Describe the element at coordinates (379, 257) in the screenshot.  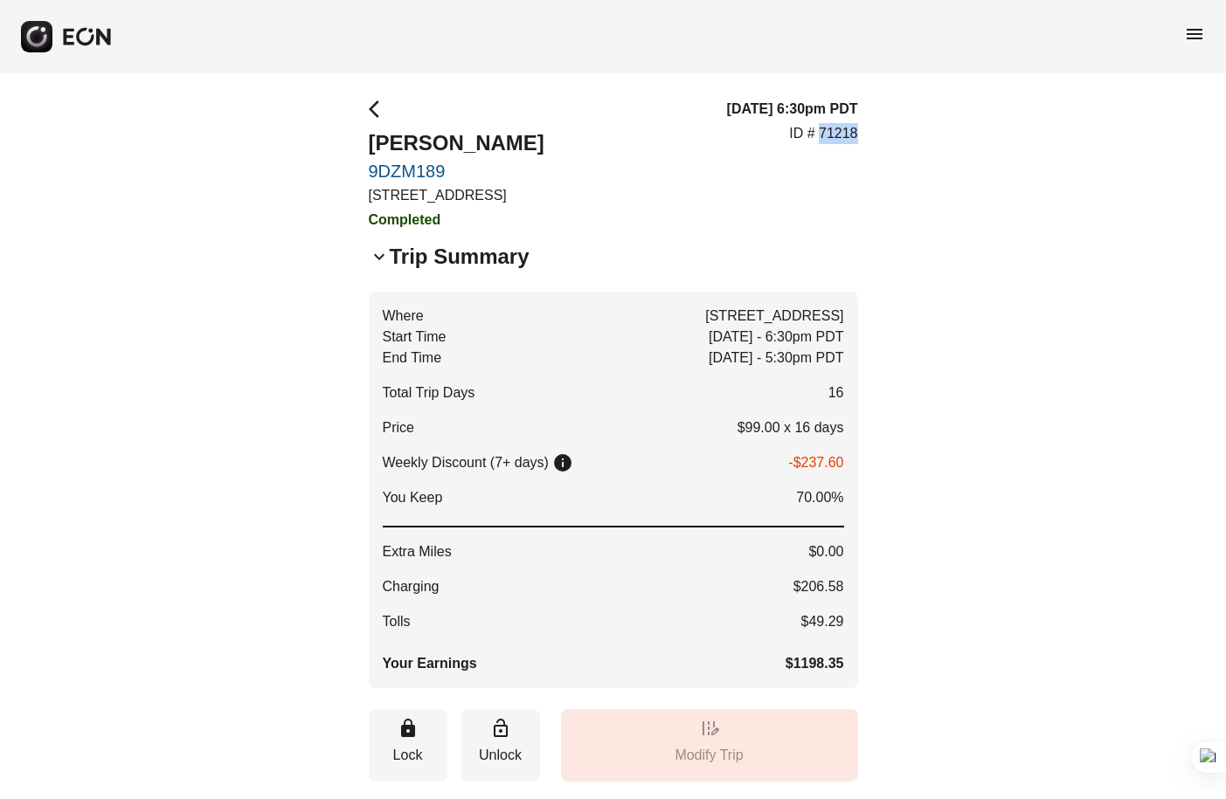
I see `span: keyboard_arrow_down` at that location.